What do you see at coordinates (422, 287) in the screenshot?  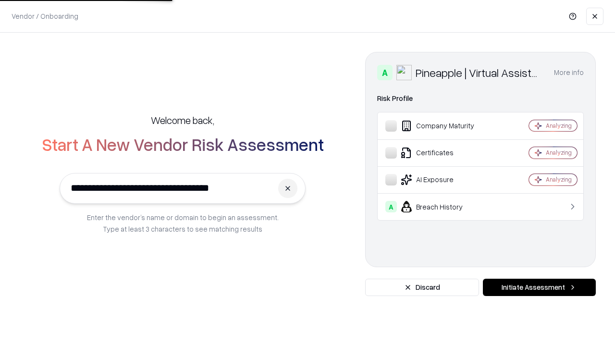 I see `button: Discard` at bounding box center [422, 287].